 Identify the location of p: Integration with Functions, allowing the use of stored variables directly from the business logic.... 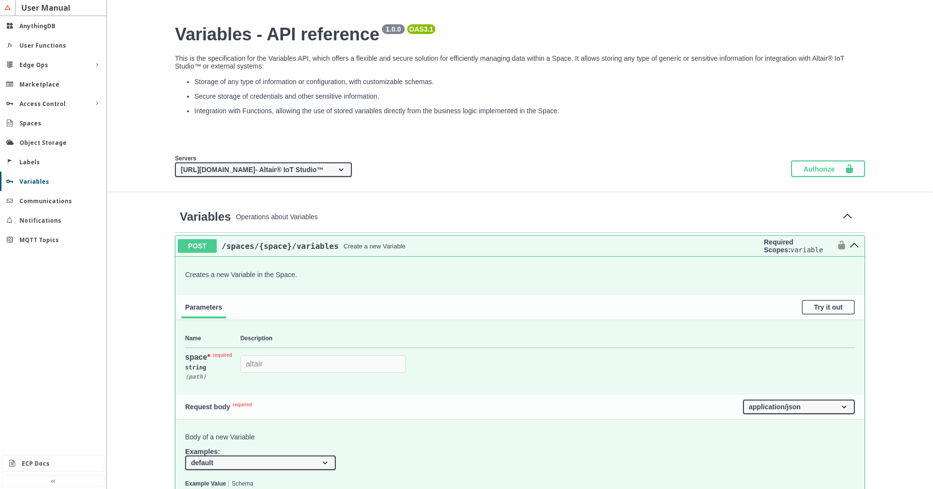
(530, 111).